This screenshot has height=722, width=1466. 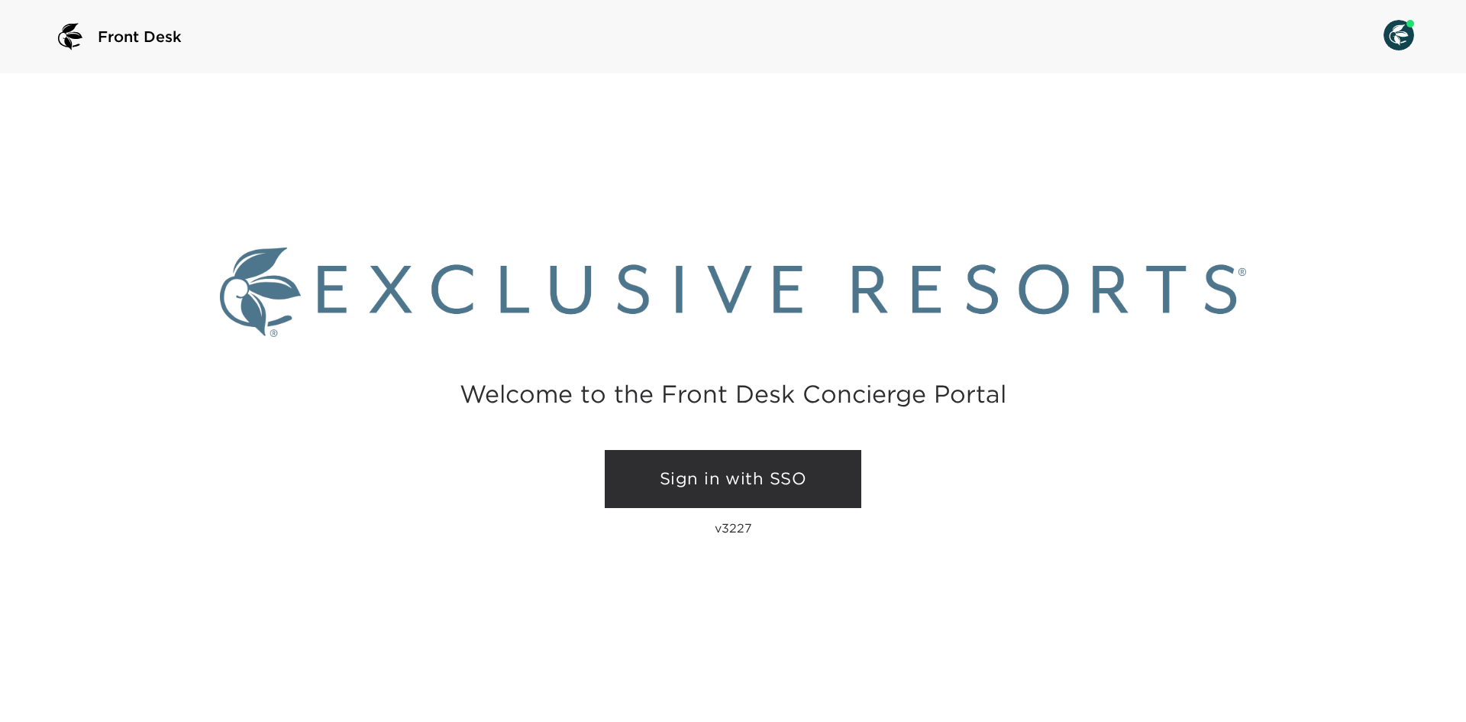 I want to click on a: Sign in with SSO, so click(x=733, y=479).